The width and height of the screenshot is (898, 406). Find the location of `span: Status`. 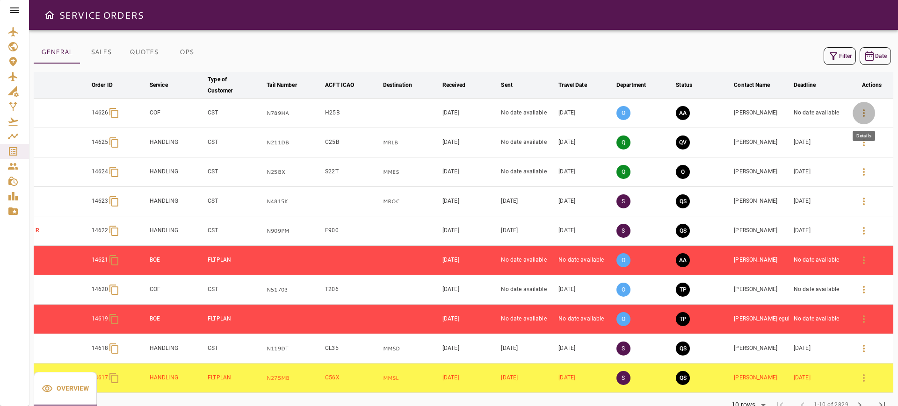

span: Status is located at coordinates (690, 85).